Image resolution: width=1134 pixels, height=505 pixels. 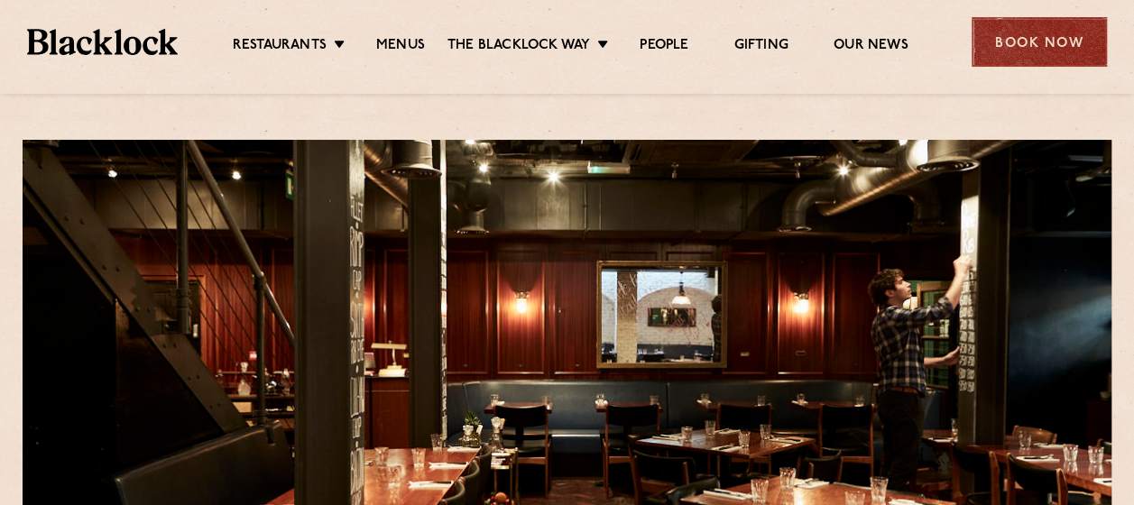 I want to click on a: Our News, so click(x=870, y=47).